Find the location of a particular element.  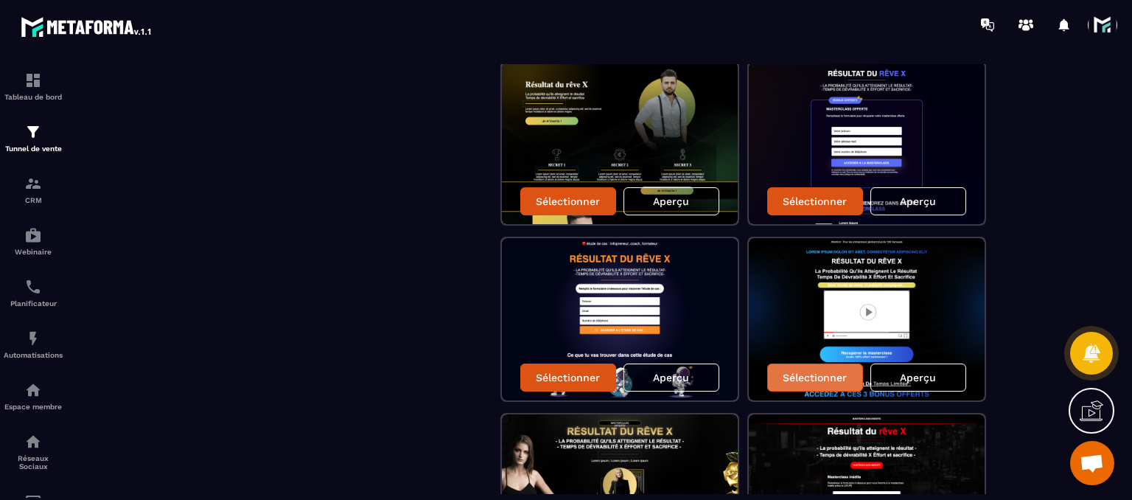

a: automationsautomationsAutomatisations is located at coordinates (33, 344).